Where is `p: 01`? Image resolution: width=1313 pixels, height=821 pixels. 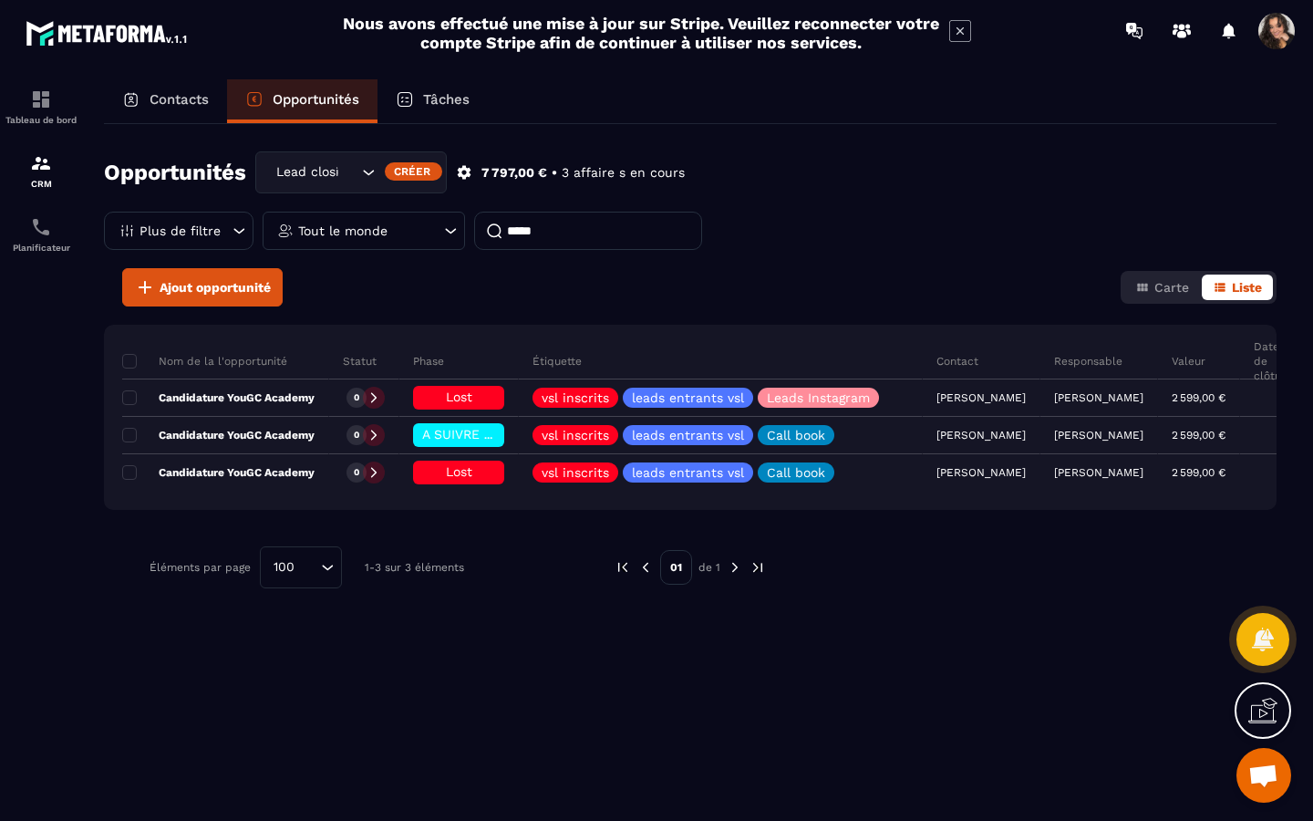
p: 01 is located at coordinates (676, 567).